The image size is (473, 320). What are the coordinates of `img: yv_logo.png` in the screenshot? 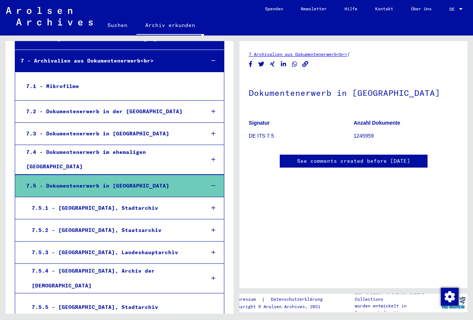 It's located at (453, 302).